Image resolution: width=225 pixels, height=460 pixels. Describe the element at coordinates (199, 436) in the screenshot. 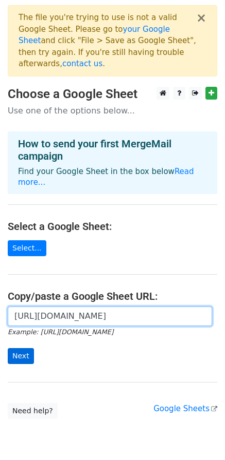

I see `div: Chat Widget` at that location.